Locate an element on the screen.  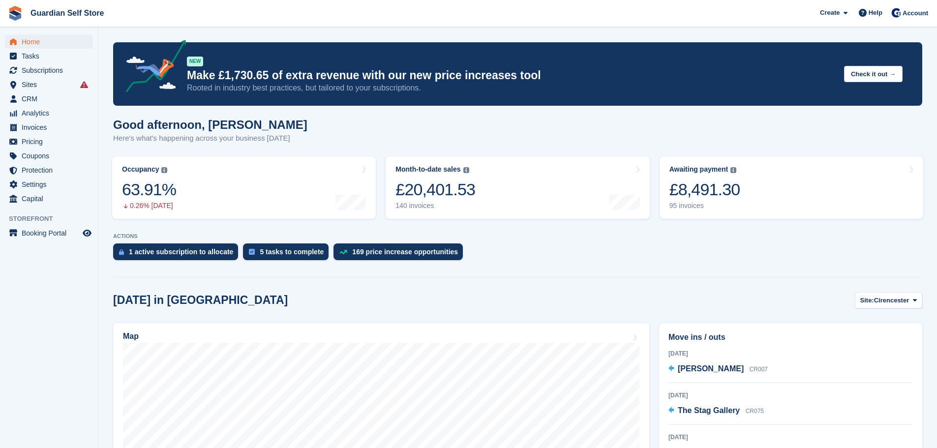
img: price-adjustments-announcement-icon-8257ccfd72463d97f412b2fc003d46551f7dbcb40ab6d574587a9cd5c0d94... is located at coordinates (152, 68).